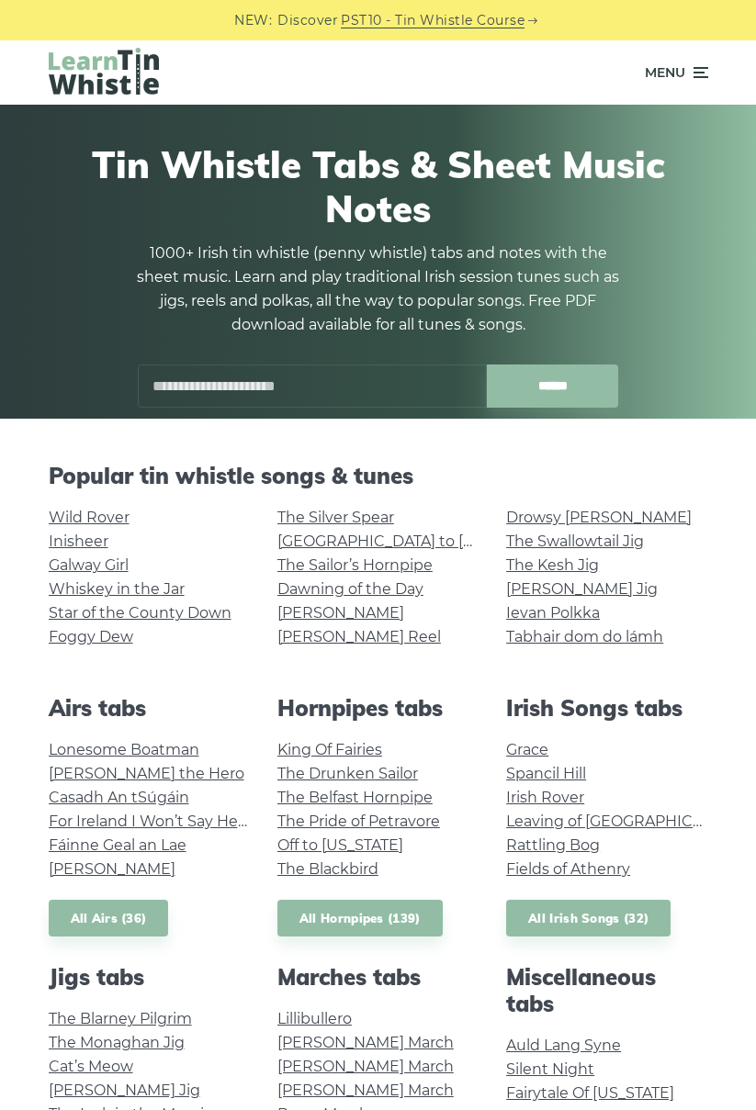 This screenshot has height=1110, width=756. I want to click on h2: Miscellaneous tabs, so click(606, 991).